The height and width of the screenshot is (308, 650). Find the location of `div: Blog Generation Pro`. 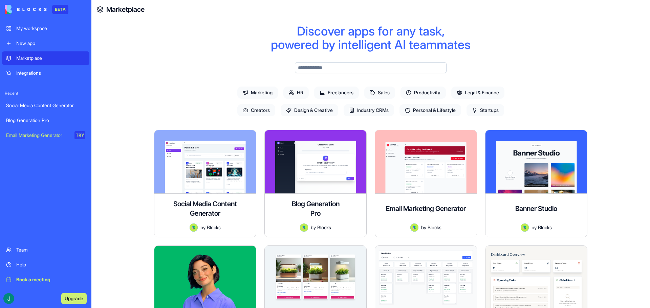

div: Blog Generation Pro is located at coordinates (46, 121).